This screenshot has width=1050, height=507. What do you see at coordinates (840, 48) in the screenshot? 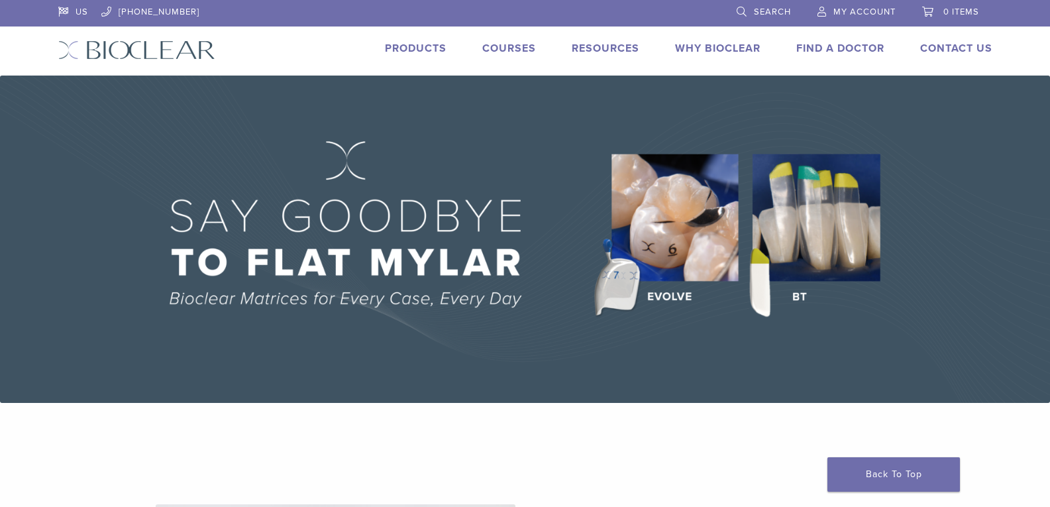
I see `a: Find A Doctor` at bounding box center [840, 48].